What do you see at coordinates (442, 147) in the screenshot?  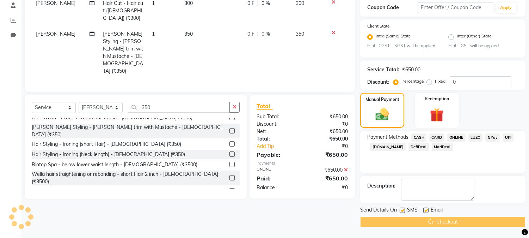 I see `span: MariDeal` at bounding box center [442, 147].